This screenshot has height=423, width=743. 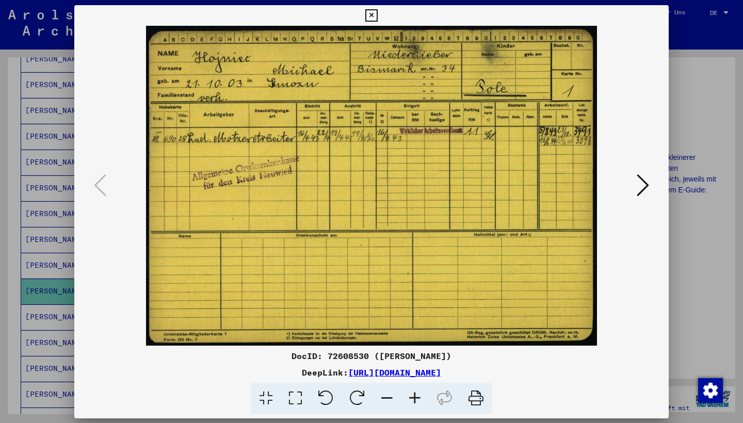 What do you see at coordinates (710, 391) in the screenshot?
I see `img: Zustimmung ändern` at bounding box center [710, 391].